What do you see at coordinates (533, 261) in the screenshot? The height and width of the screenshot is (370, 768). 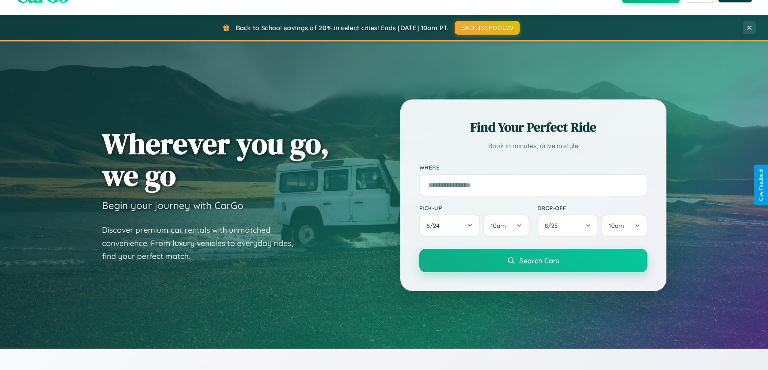 I see `button: Search Cars` at bounding box center [533, 261].